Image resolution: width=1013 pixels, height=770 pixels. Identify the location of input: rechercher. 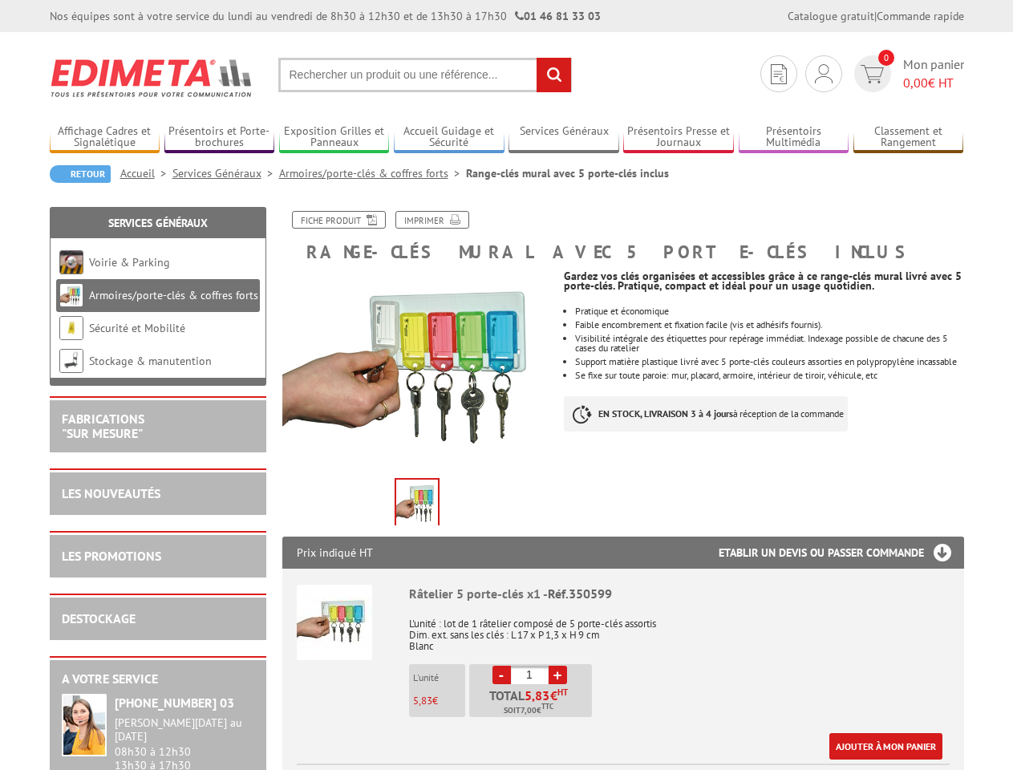
(553, 75).